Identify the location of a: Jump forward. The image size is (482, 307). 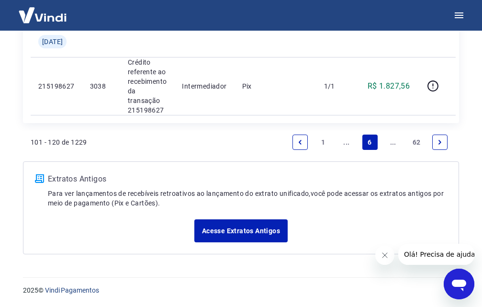
(393, 142).